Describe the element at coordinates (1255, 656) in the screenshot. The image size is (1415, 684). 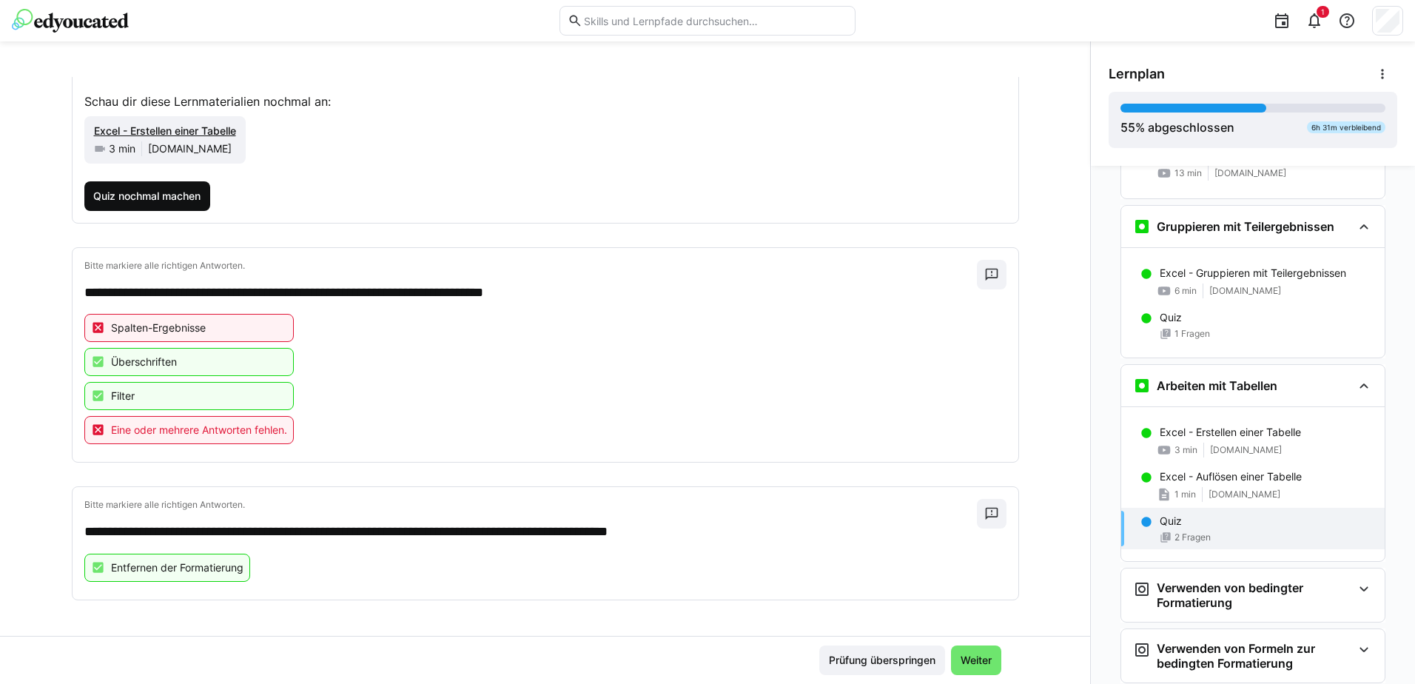
I see `h3: Verwenden von Formeln zur bedingten Formatierung` at that location.